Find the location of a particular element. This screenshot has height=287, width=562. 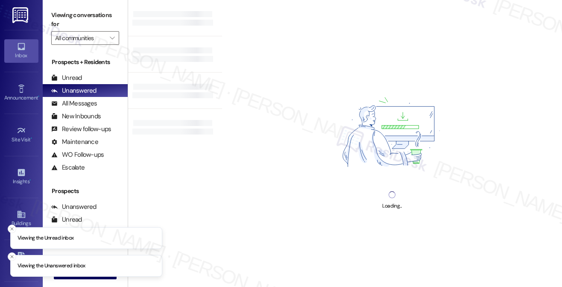

img: ResiDesk Logo is located at coordinates (21, 15).